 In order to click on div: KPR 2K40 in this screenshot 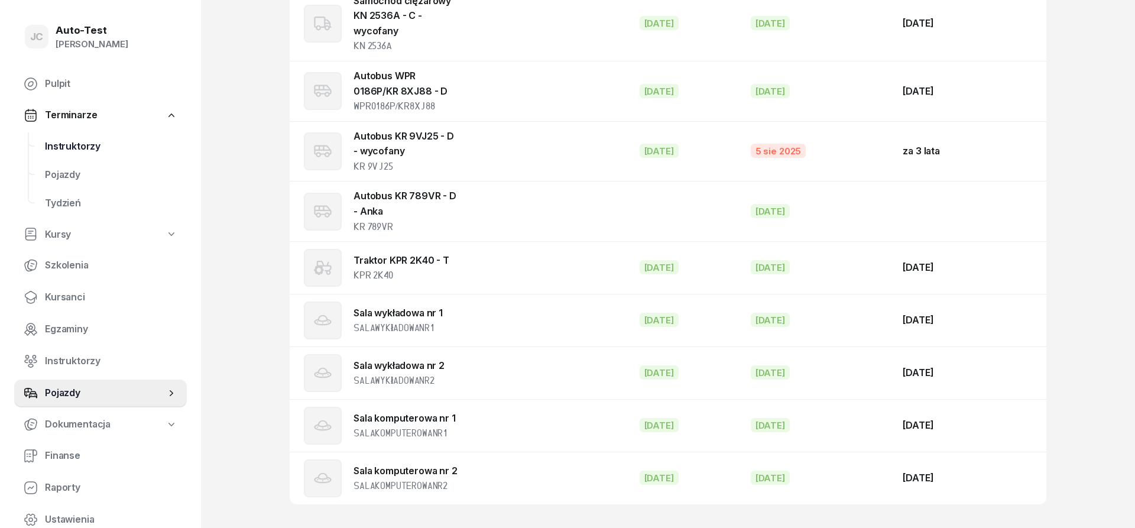, I will do `click(401, 275)`.